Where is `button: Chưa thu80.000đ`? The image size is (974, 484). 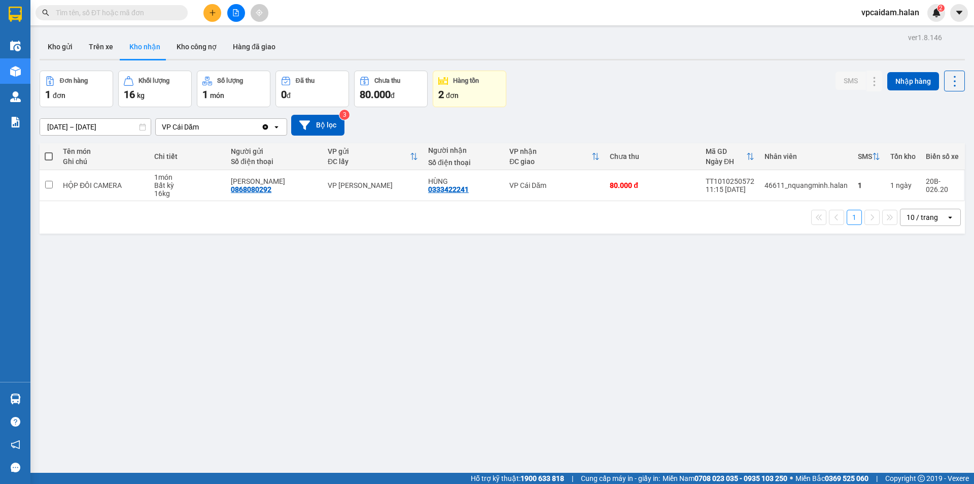 button: Chưa thu80.000đ is located at coordinates (391, 89).